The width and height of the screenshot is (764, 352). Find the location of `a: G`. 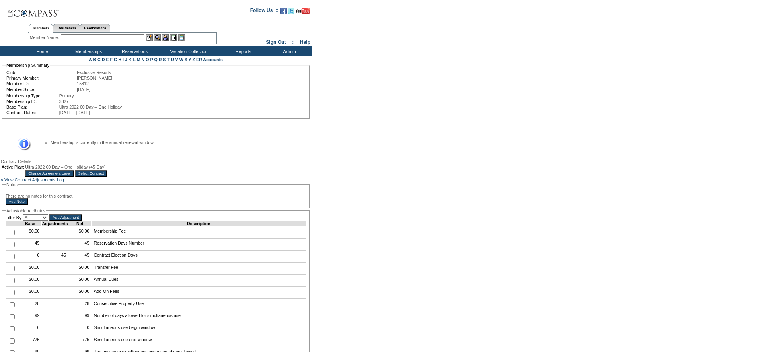

a: G is located at coordinates (115, 59).